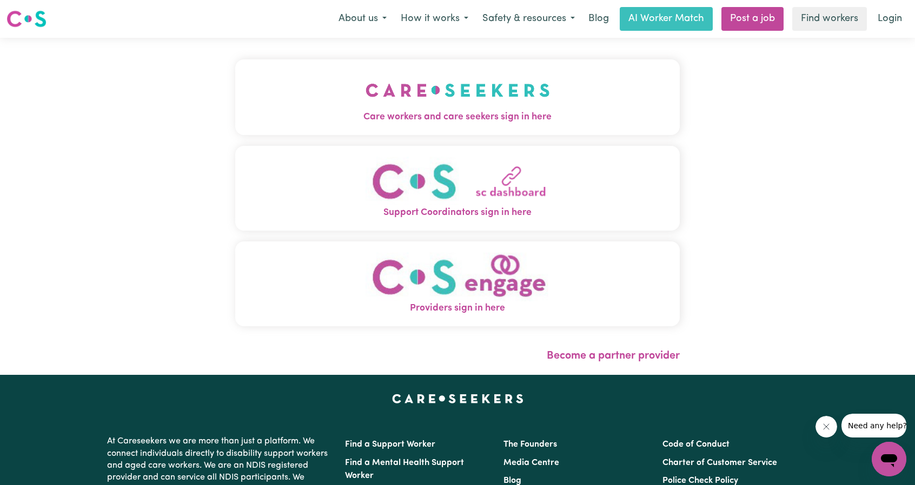 Image resolution: width=915 pixels, height=485 pixels. What do you see at coordinates (752, 19) in the screenshot?
I see `a: Post a job` at bounding box center [752, 19].